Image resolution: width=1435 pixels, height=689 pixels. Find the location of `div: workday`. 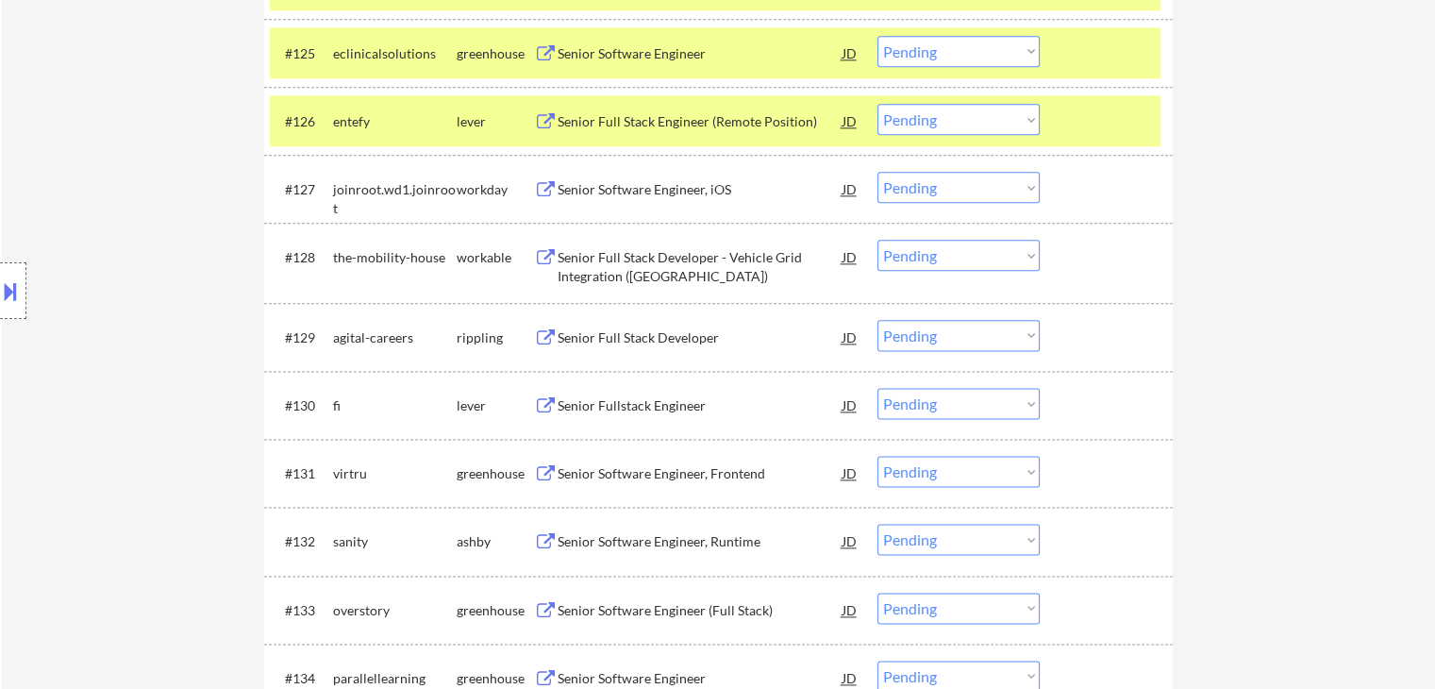

div: workday is located at coordinates (495, 190).